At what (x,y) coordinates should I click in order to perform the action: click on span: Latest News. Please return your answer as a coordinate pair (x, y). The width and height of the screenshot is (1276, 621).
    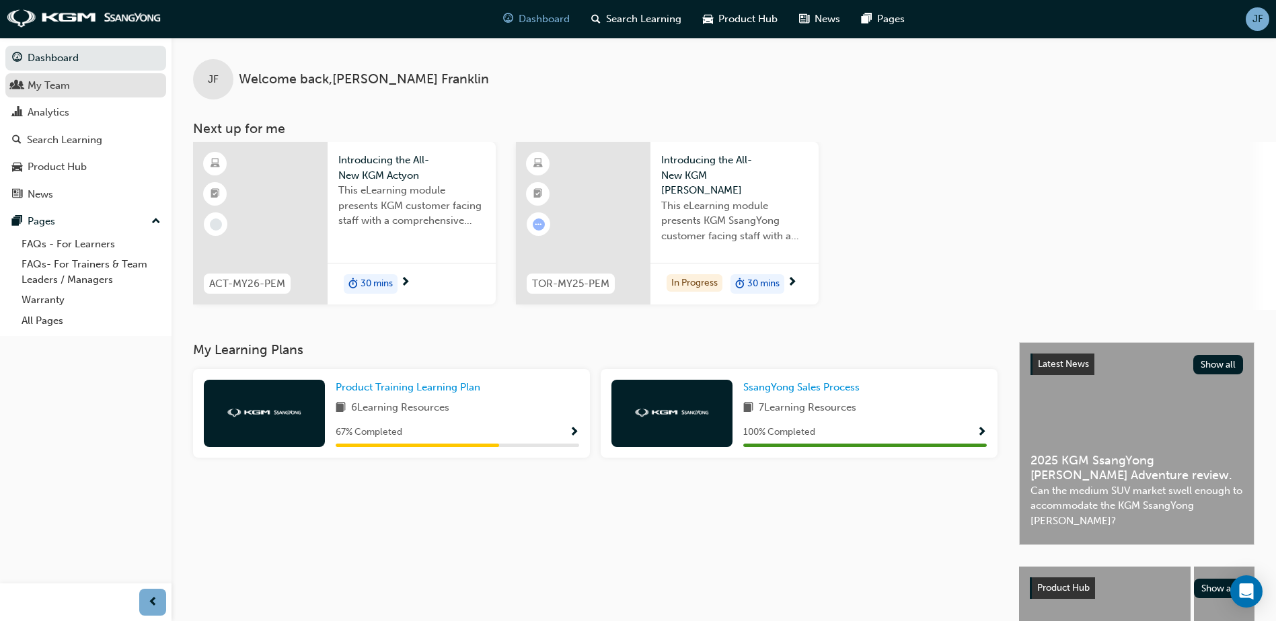
    Looking at the image, I should click on (1063, 364).